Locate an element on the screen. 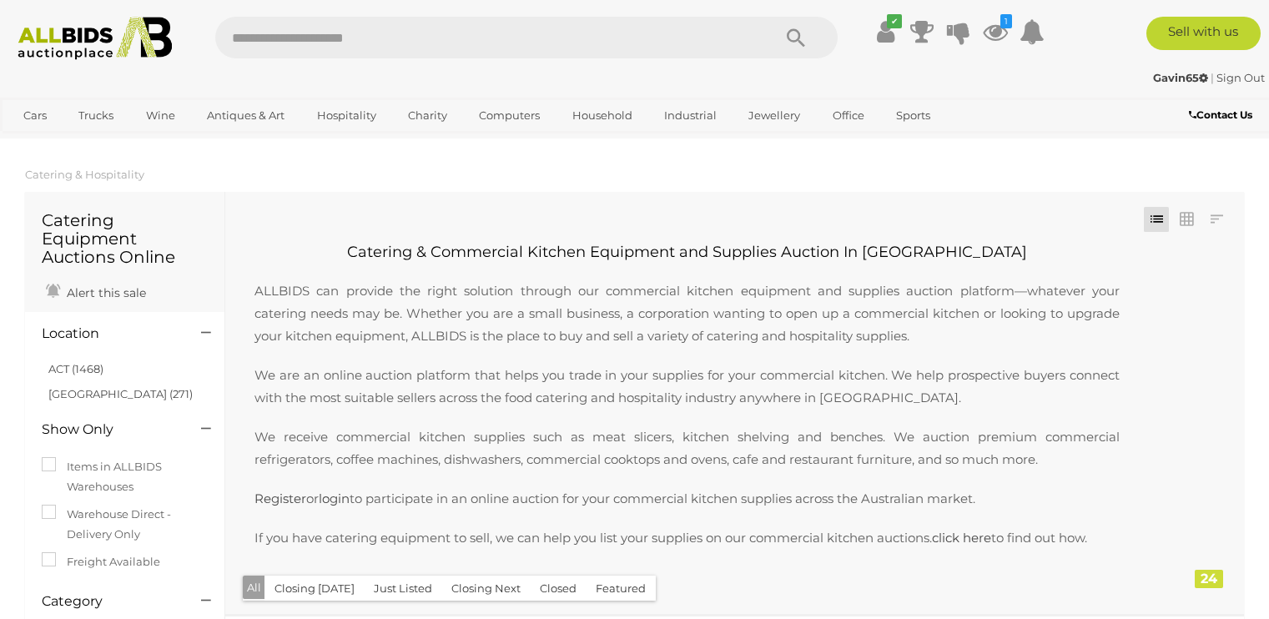 This screenshot has width=1269, height=619. a: Register is located at coordinates (280, 498).